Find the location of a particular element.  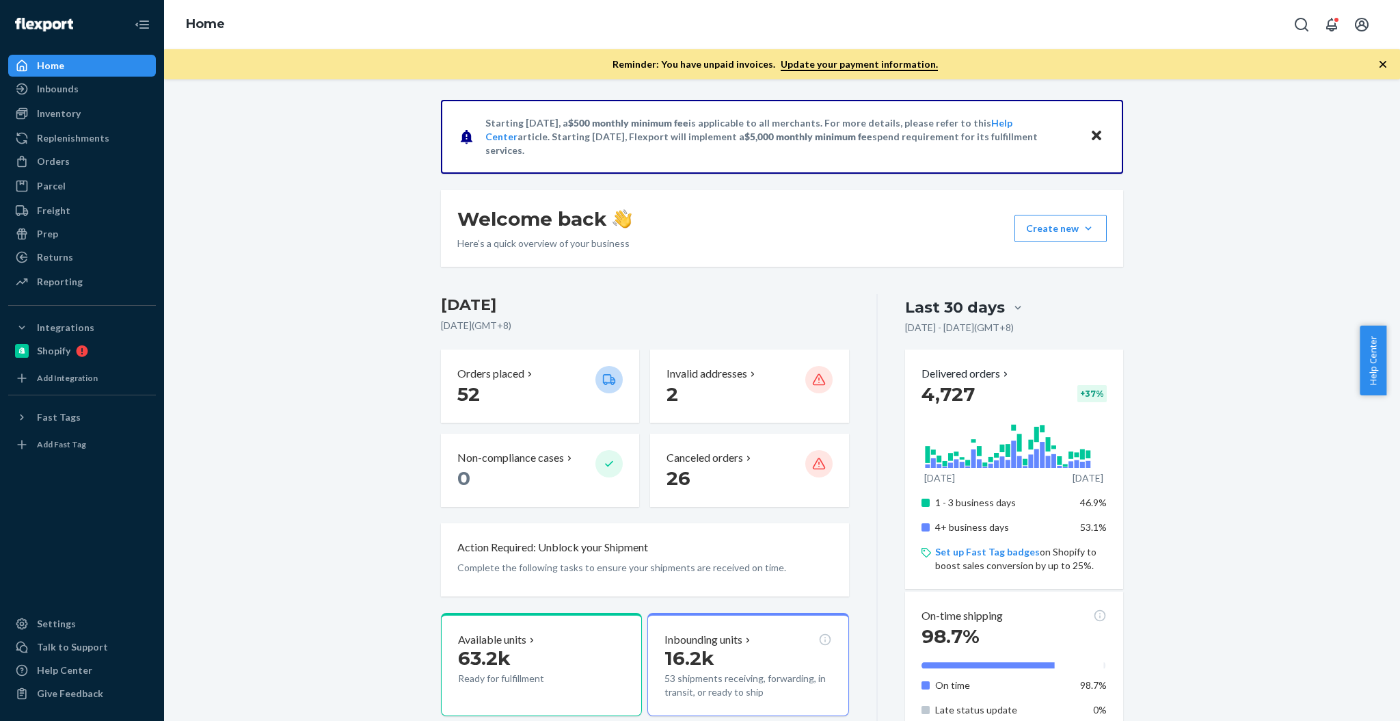

p: Orders placed is located at coordinates (491, 373).